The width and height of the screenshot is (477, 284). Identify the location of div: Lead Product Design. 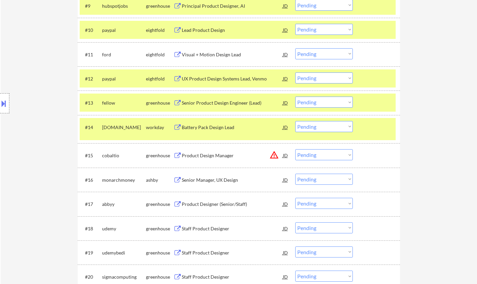
(232, 30).